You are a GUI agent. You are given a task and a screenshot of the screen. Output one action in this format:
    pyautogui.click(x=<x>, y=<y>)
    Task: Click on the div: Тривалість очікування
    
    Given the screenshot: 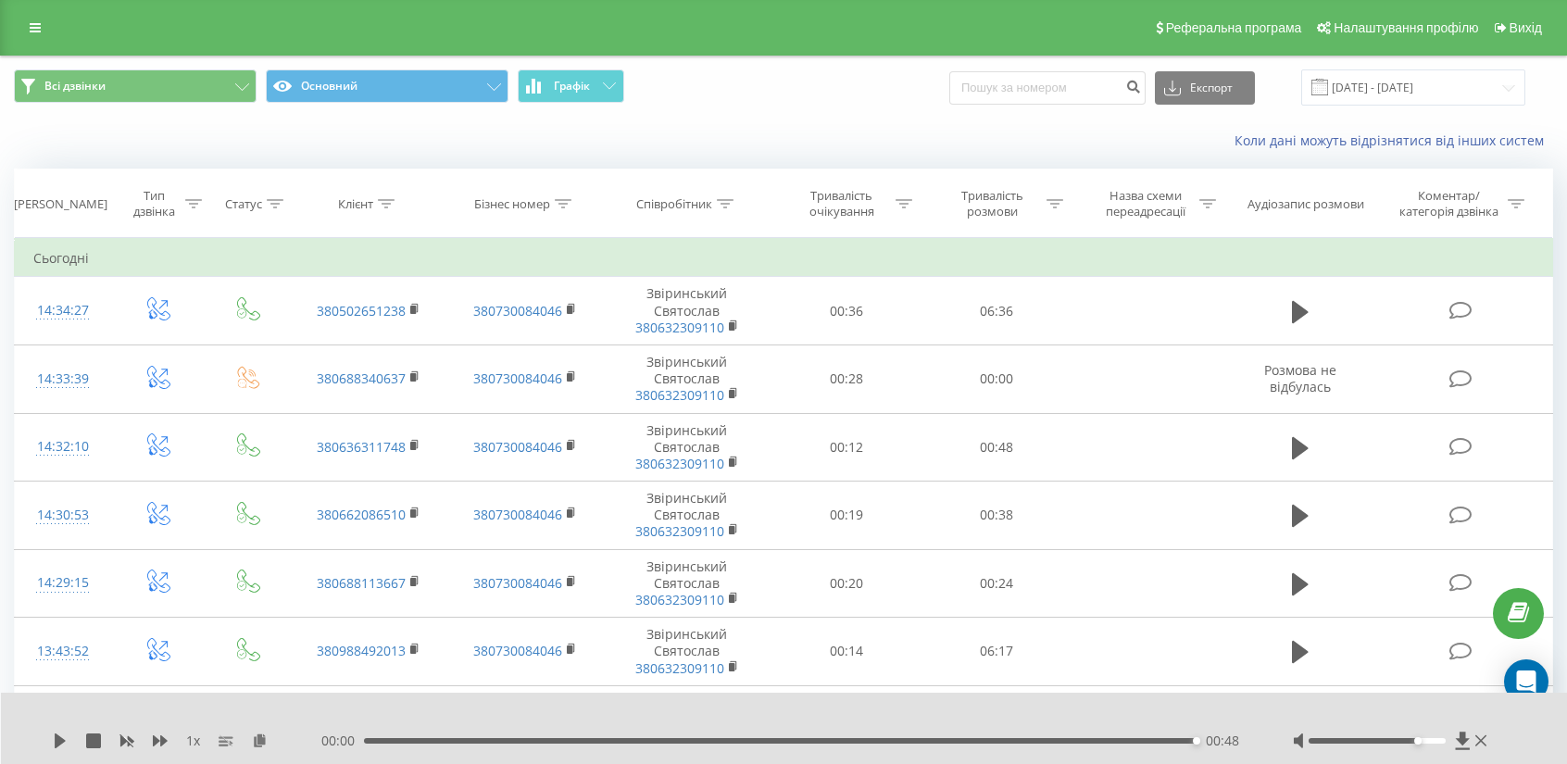 What is the action you would take?
    pyautogui.click(x=841, y=204)
    